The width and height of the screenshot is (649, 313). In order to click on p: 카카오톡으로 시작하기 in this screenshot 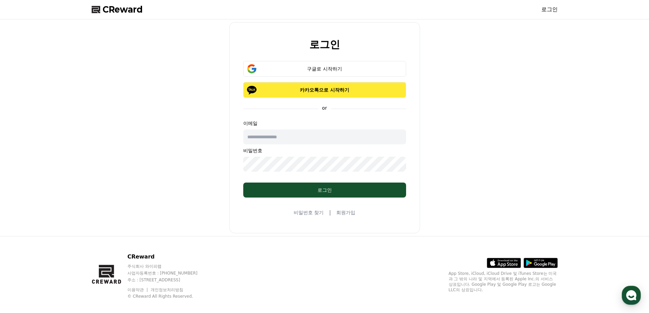, I will do `click(325, 90)`.